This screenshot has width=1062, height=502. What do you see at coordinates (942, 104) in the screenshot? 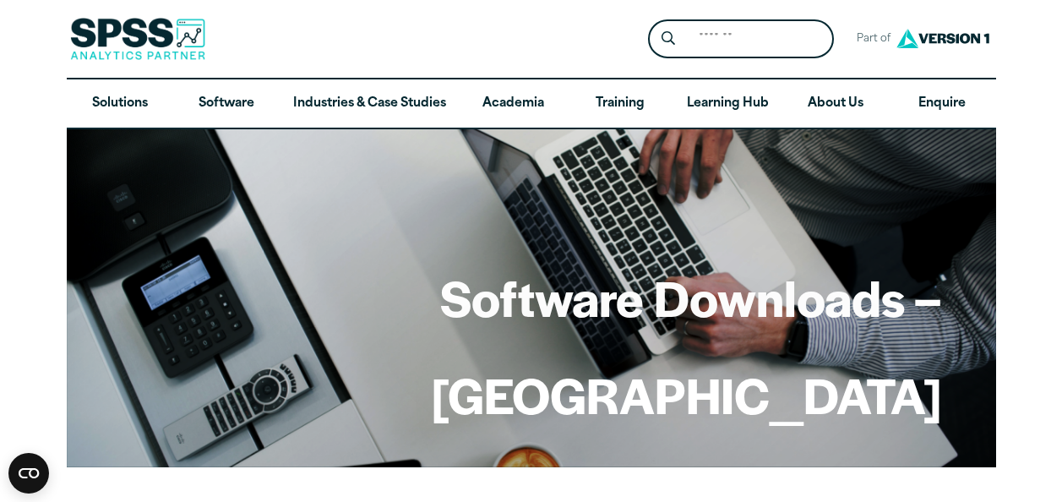
I see `a: Enquire` at bounding box center [942, 104].